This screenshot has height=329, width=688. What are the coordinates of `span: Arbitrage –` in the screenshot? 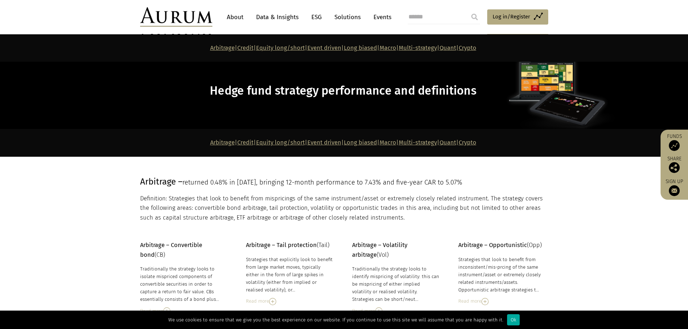 It's located at (161, 182).